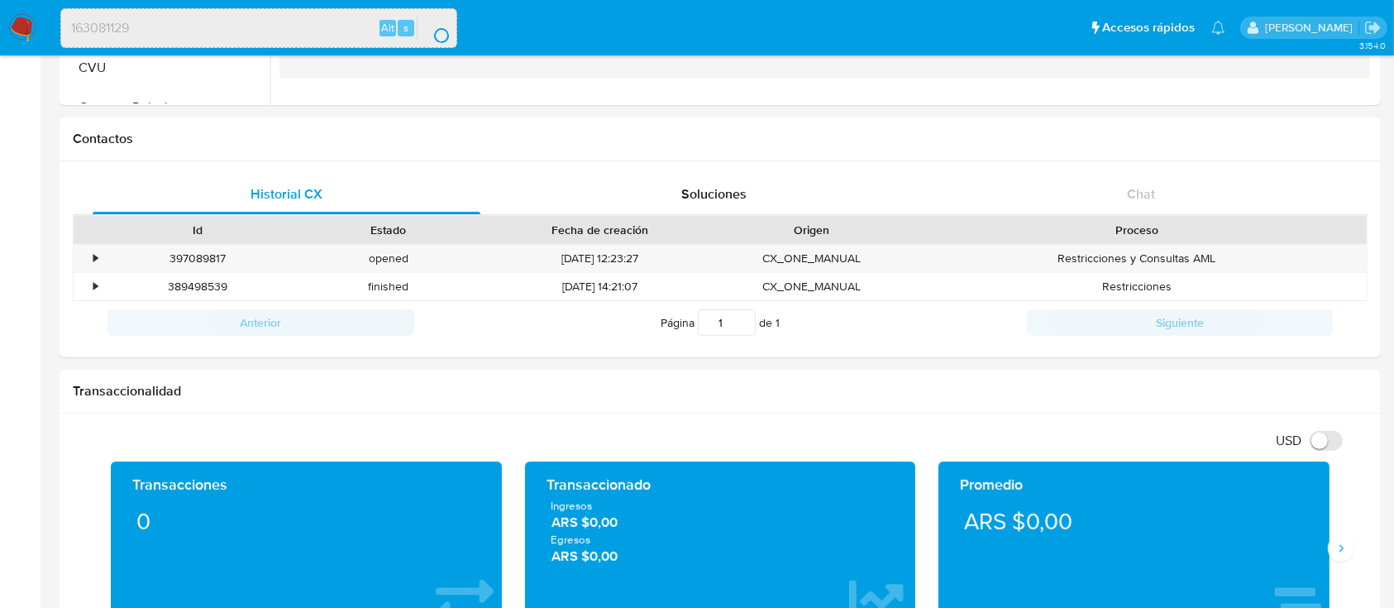 This screenshot has height=608, width=1394. Describe the element at coordinates (389, 230) in the screenshot. I see `div: Estado` at that location.